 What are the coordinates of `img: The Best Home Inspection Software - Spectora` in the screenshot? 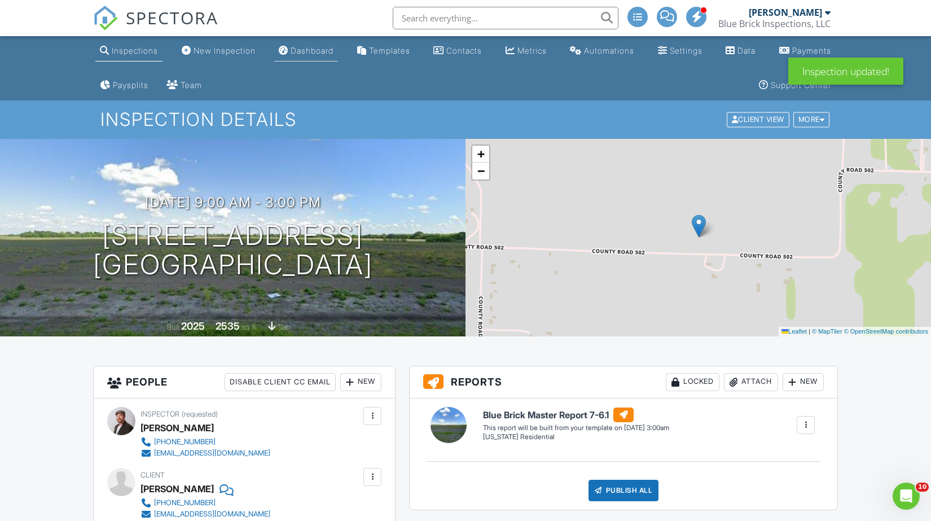 It's located at (105, 18).